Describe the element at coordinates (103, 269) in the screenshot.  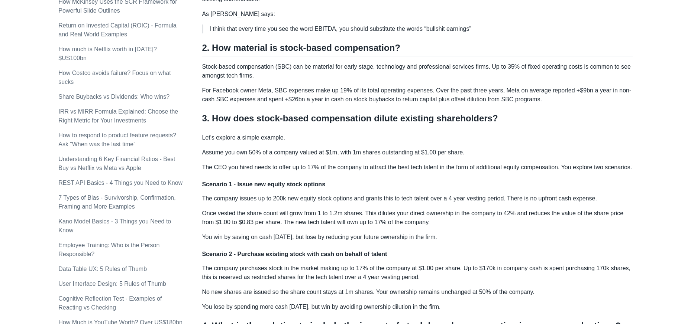
I see `a: Data Table UX: 5 Rules of Thumb` at that location.